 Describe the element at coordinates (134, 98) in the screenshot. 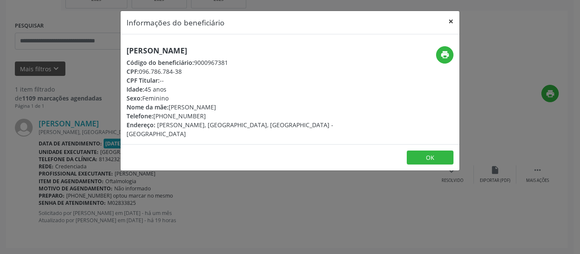

I see `span: Sexo:` at that location.